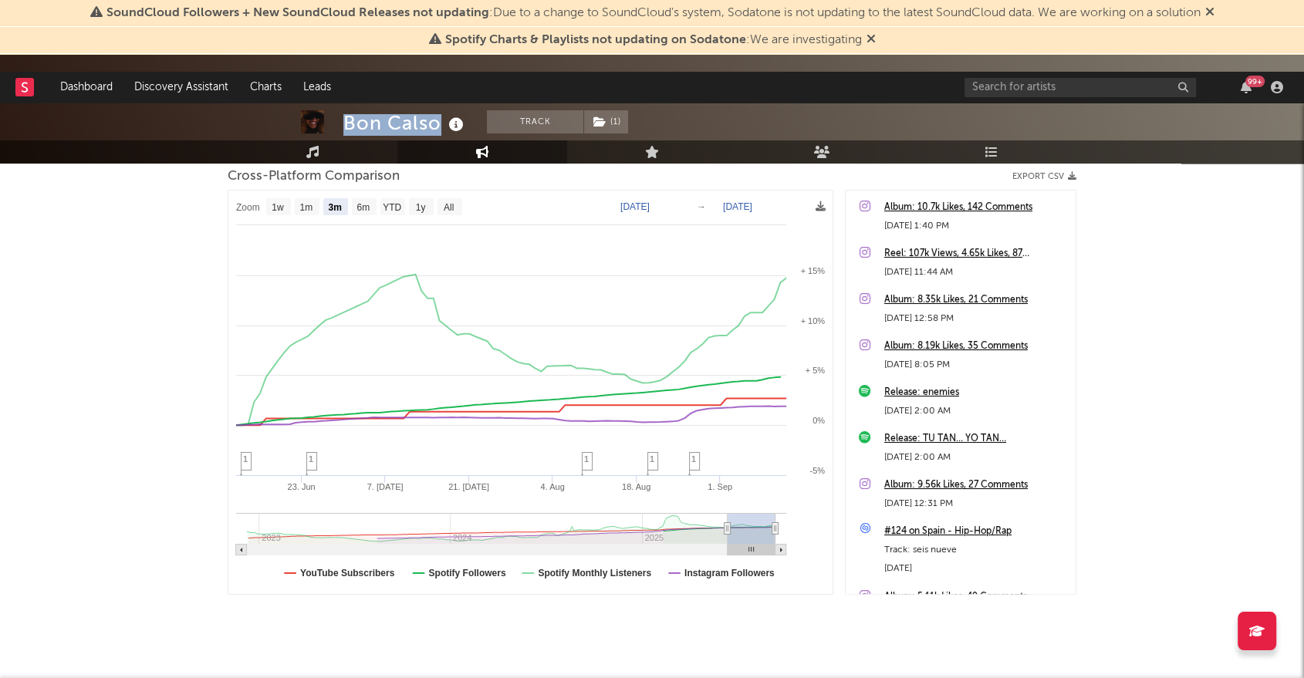 The width and height of the screenshot is (1304, 678). Describe the element at coordinates (1044, 177) in the screenshot. I see `button: Export CSV` at that location.